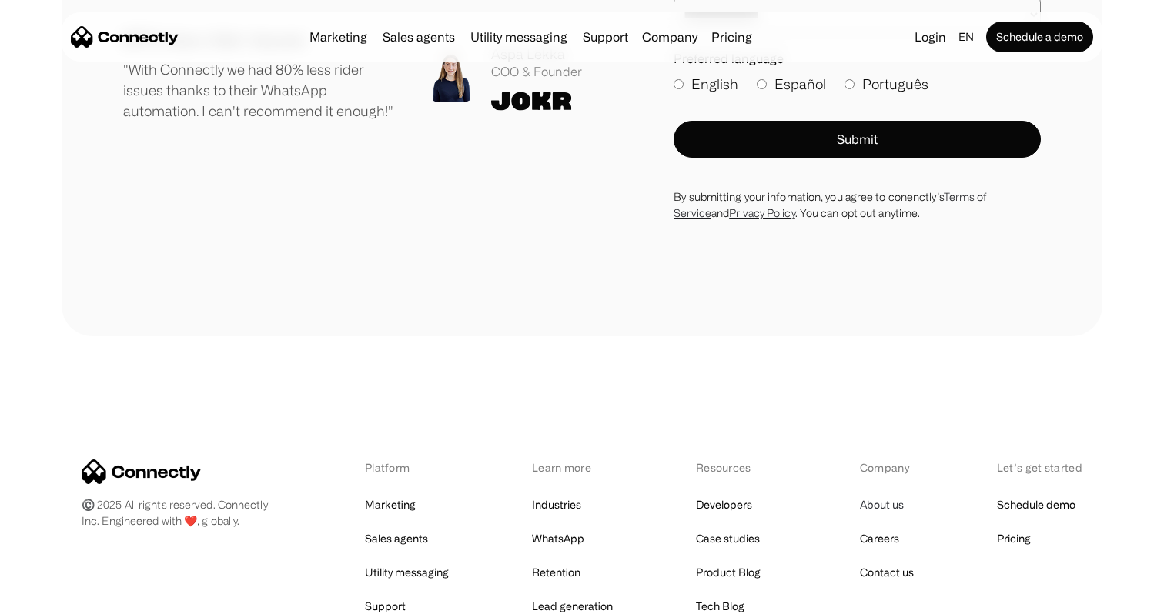 This screenshot has height=614, width=1164. Describe the element at coordinates (882, 505) in the screenshot. I see `a: About us` at that location.